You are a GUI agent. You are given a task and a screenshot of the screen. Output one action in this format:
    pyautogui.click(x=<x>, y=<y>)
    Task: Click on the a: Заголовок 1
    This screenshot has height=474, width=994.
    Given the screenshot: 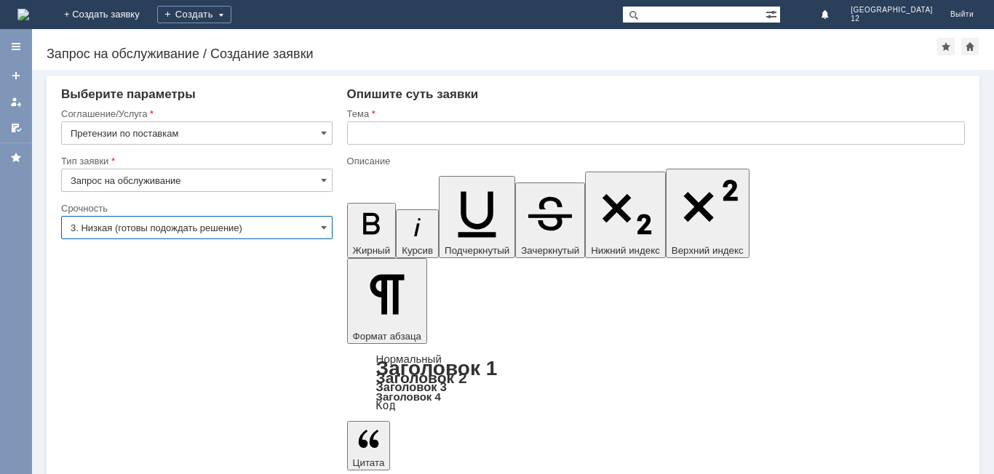 What is the action you would take?
    pyautogui.click(x=436, y=368)
    